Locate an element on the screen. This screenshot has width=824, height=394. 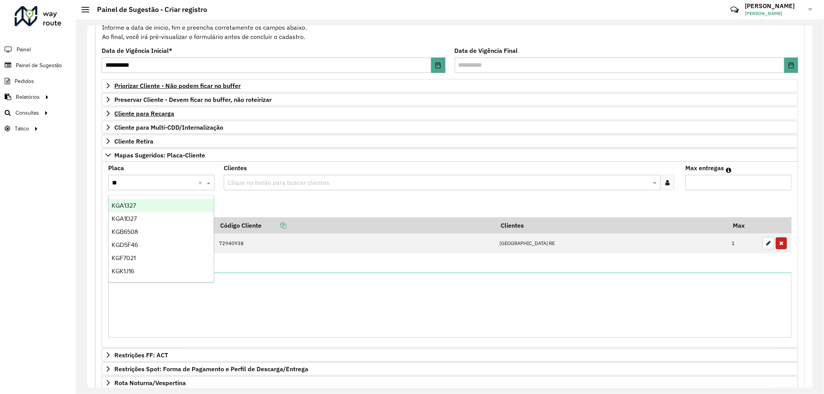
label: Placa is located at coordinates (116, 168).